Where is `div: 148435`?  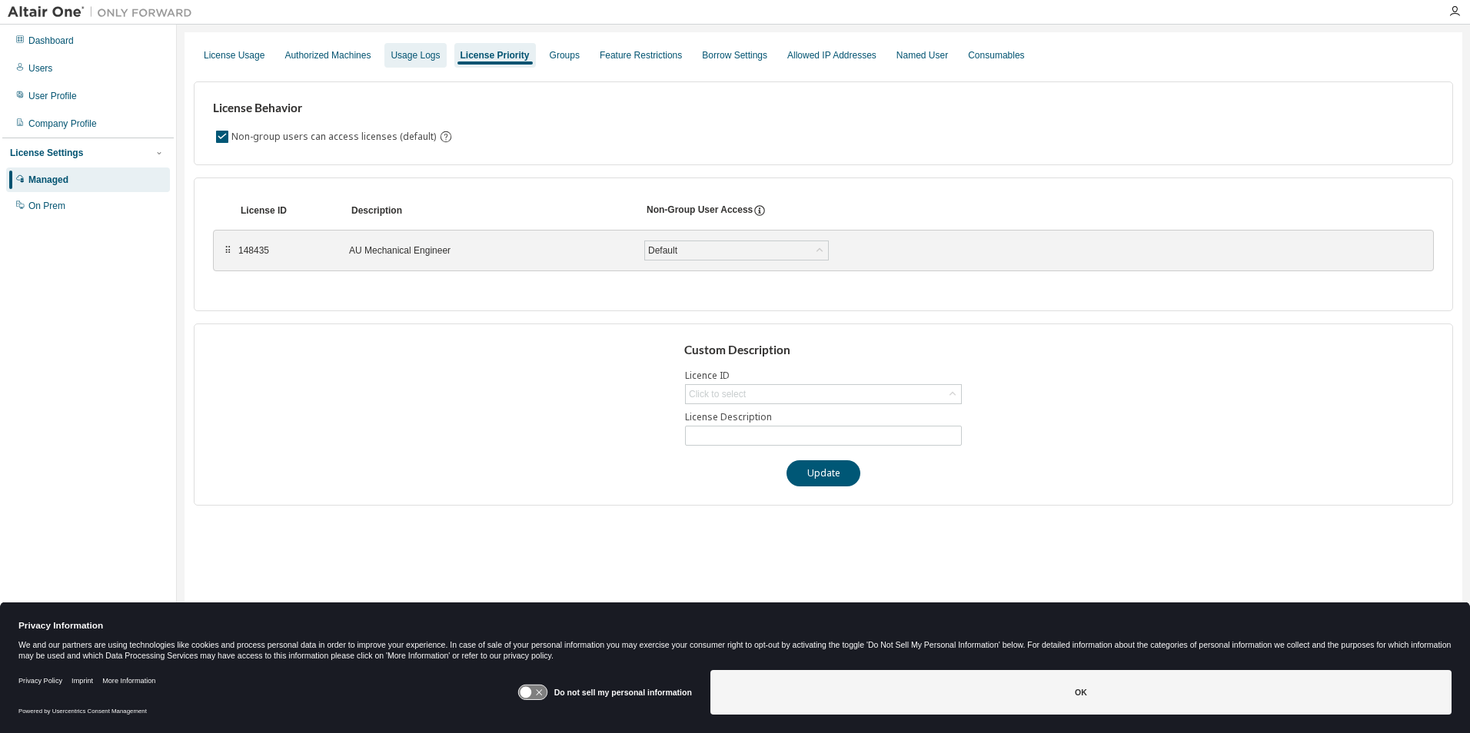
div: 148435 is located at coordinates (284, 251).